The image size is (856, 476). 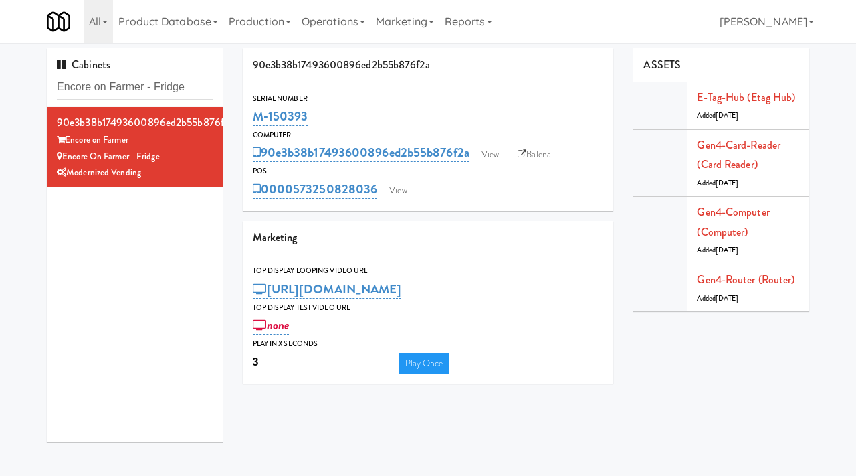 I want to click on img: Micromart, so click(x=58, y=21).